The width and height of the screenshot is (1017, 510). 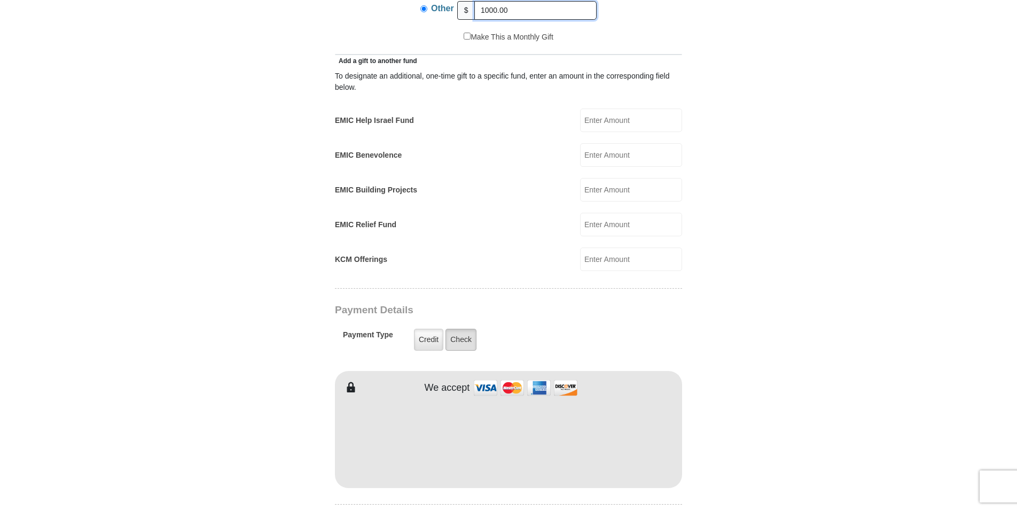 What do you see at coordinates (442, 8) in the screenshot?
I see `span: Other` at bounding box center [442, 8].